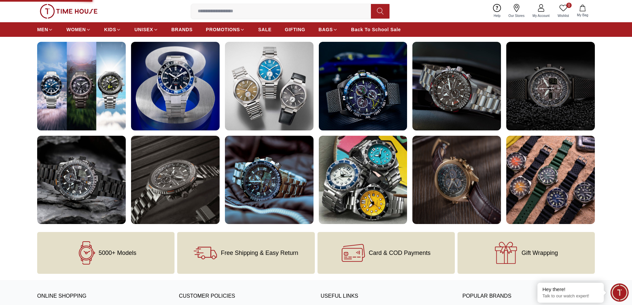  Describe the element at coordinates (182, 30) in the screenshot. I see `a: BRANDS` at that location.